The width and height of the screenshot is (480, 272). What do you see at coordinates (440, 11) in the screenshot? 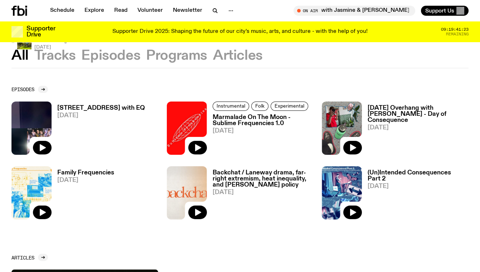
I see `span: Support Us` at bounding box center [440, 11].